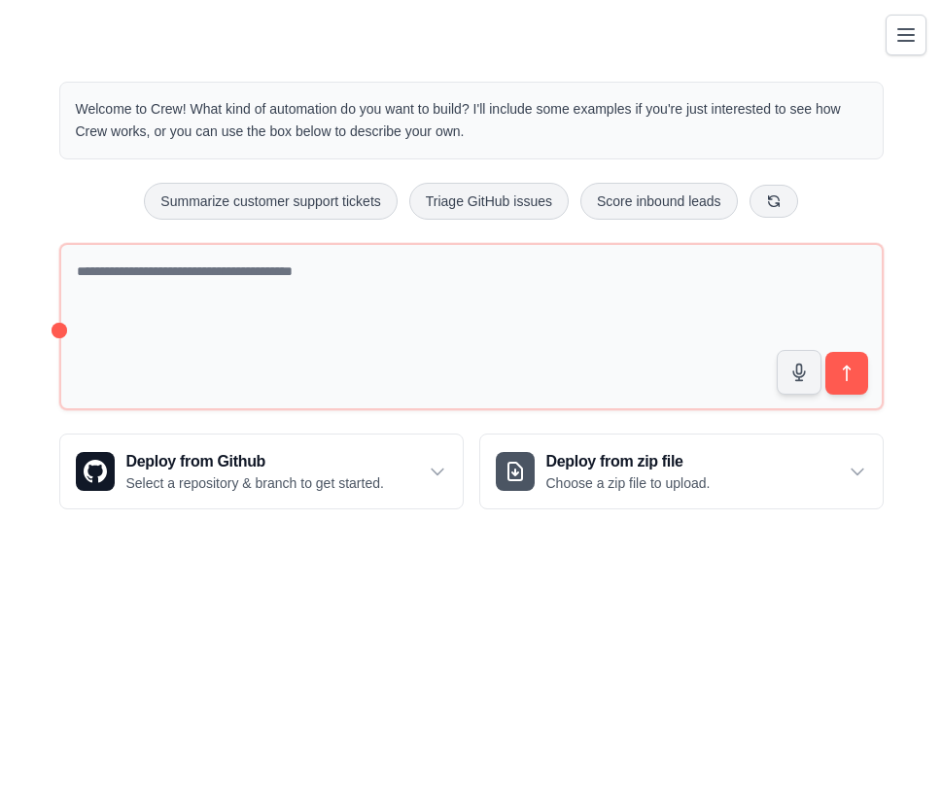 This screenshot has height=800, width=942. Describe the element at coordinates (489, 201) in the screenshot. I see `button: Triage GitHub issues` at that location.